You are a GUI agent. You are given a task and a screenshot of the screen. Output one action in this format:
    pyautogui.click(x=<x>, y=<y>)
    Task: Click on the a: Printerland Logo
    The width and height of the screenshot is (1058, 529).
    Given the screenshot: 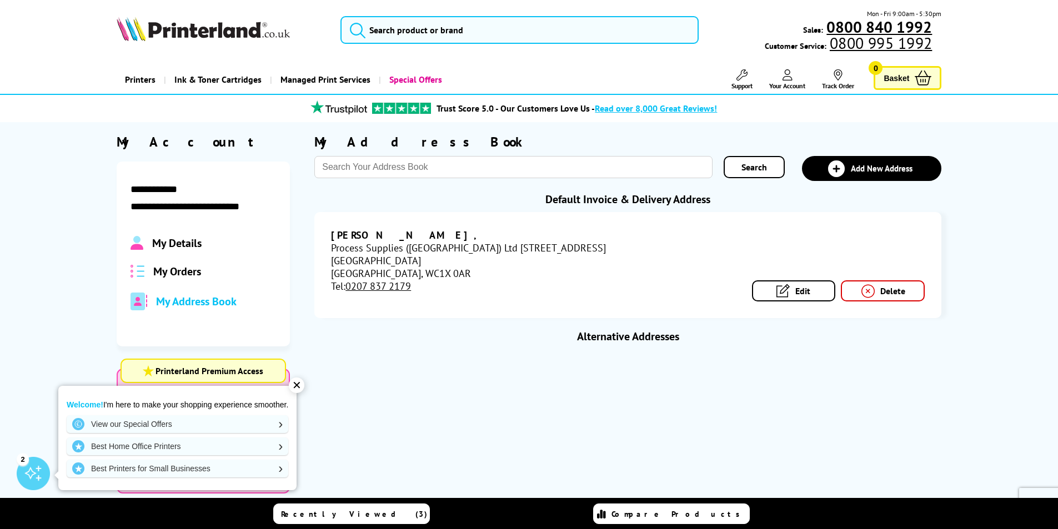 What is the action you would take?
    pyautogui.click(x=222, y=30)
    